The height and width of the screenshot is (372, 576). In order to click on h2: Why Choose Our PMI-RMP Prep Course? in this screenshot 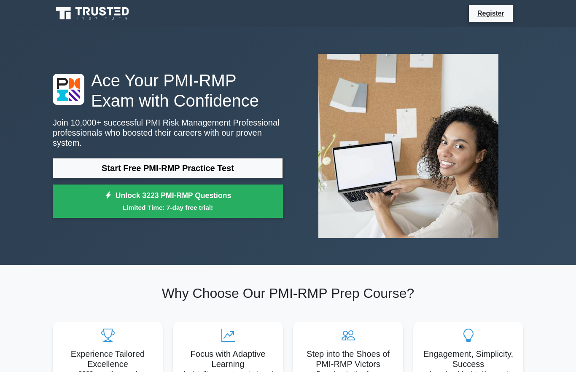, I will do `click(288, 294)`.